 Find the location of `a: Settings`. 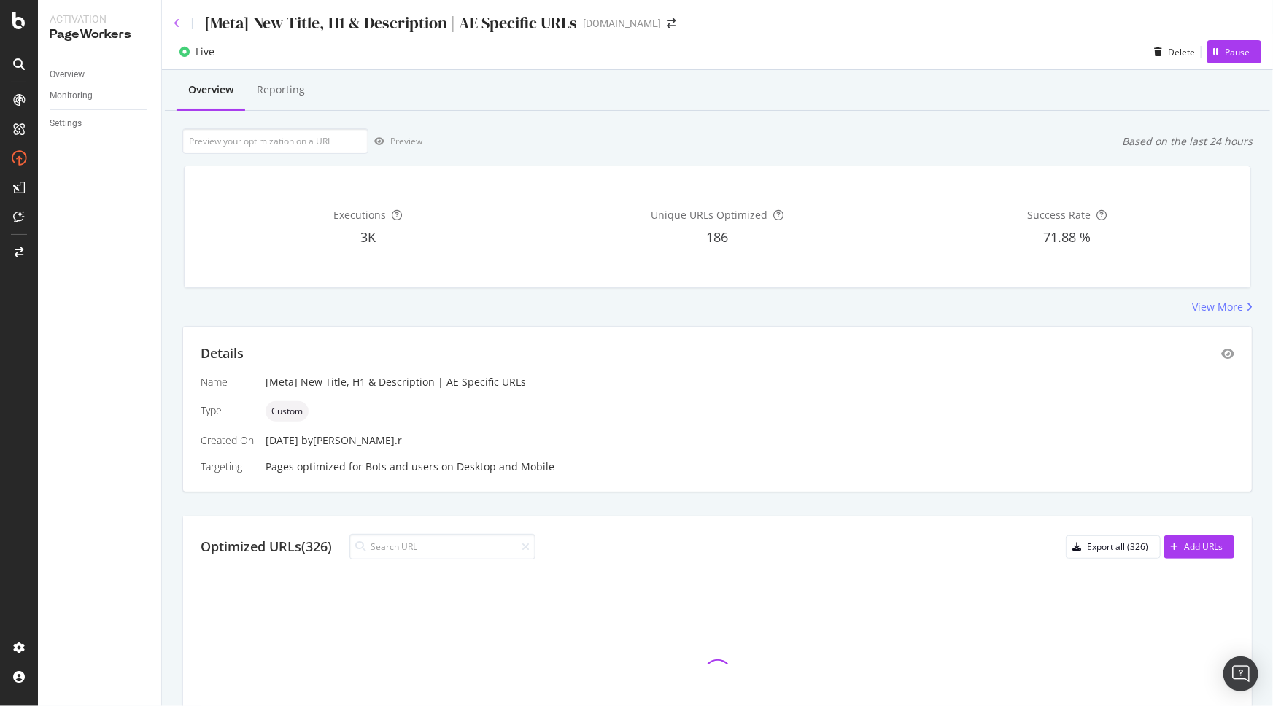

a: Settings is located at coordinates (100, 123).